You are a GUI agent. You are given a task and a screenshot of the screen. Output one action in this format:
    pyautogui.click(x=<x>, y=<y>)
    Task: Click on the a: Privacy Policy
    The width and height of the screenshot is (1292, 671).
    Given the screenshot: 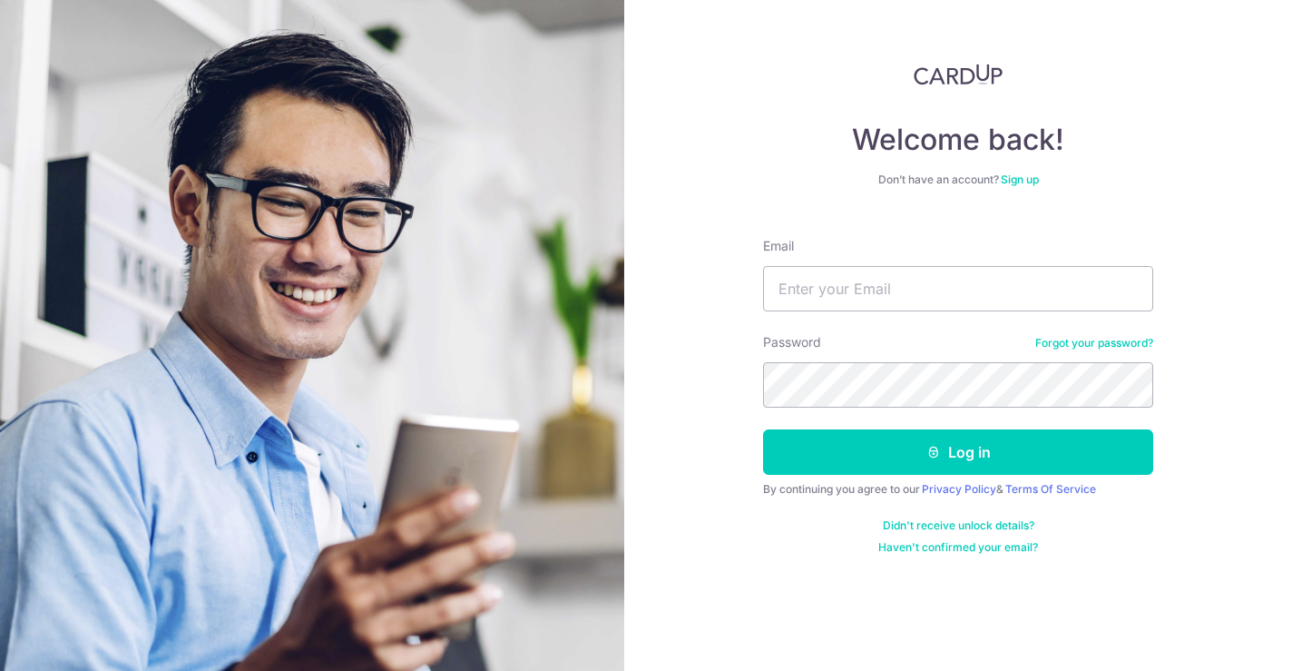 What is the action you would take?
    pyautogui.click(x=959, y=488)
    